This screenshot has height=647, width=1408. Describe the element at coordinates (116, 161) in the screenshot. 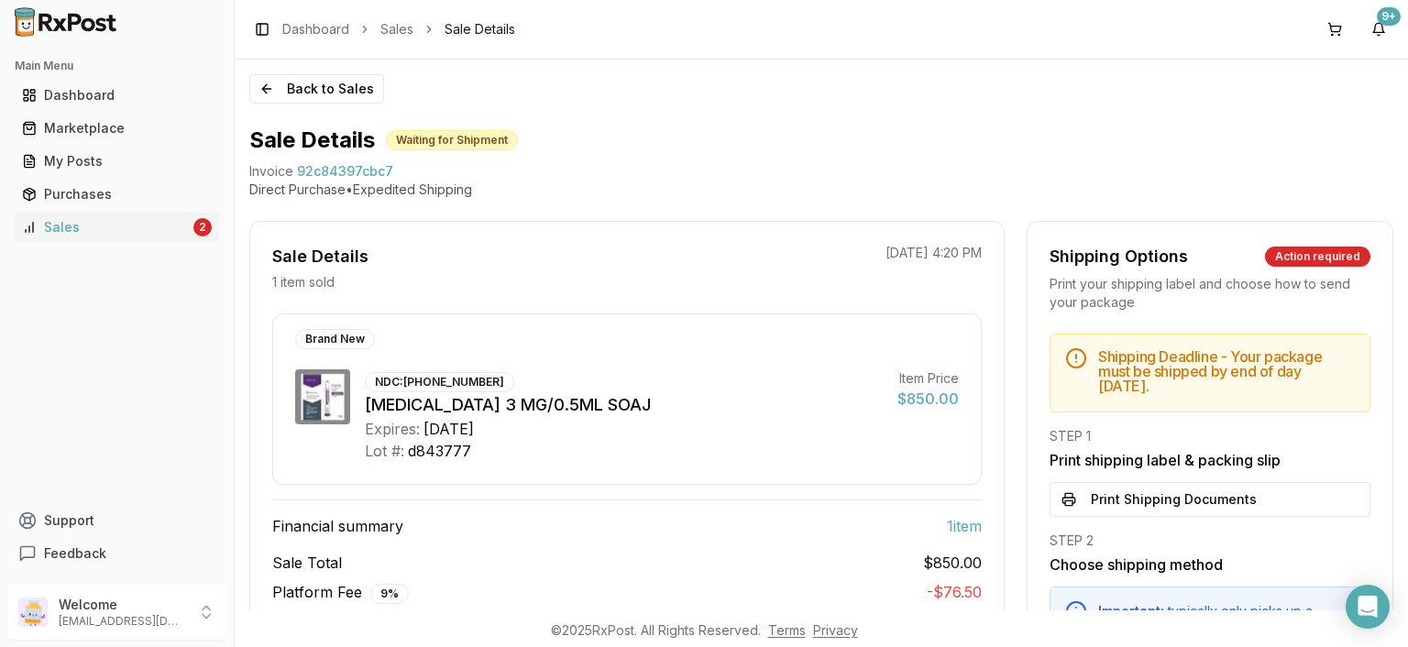

I see `button: My Posts` at that location.